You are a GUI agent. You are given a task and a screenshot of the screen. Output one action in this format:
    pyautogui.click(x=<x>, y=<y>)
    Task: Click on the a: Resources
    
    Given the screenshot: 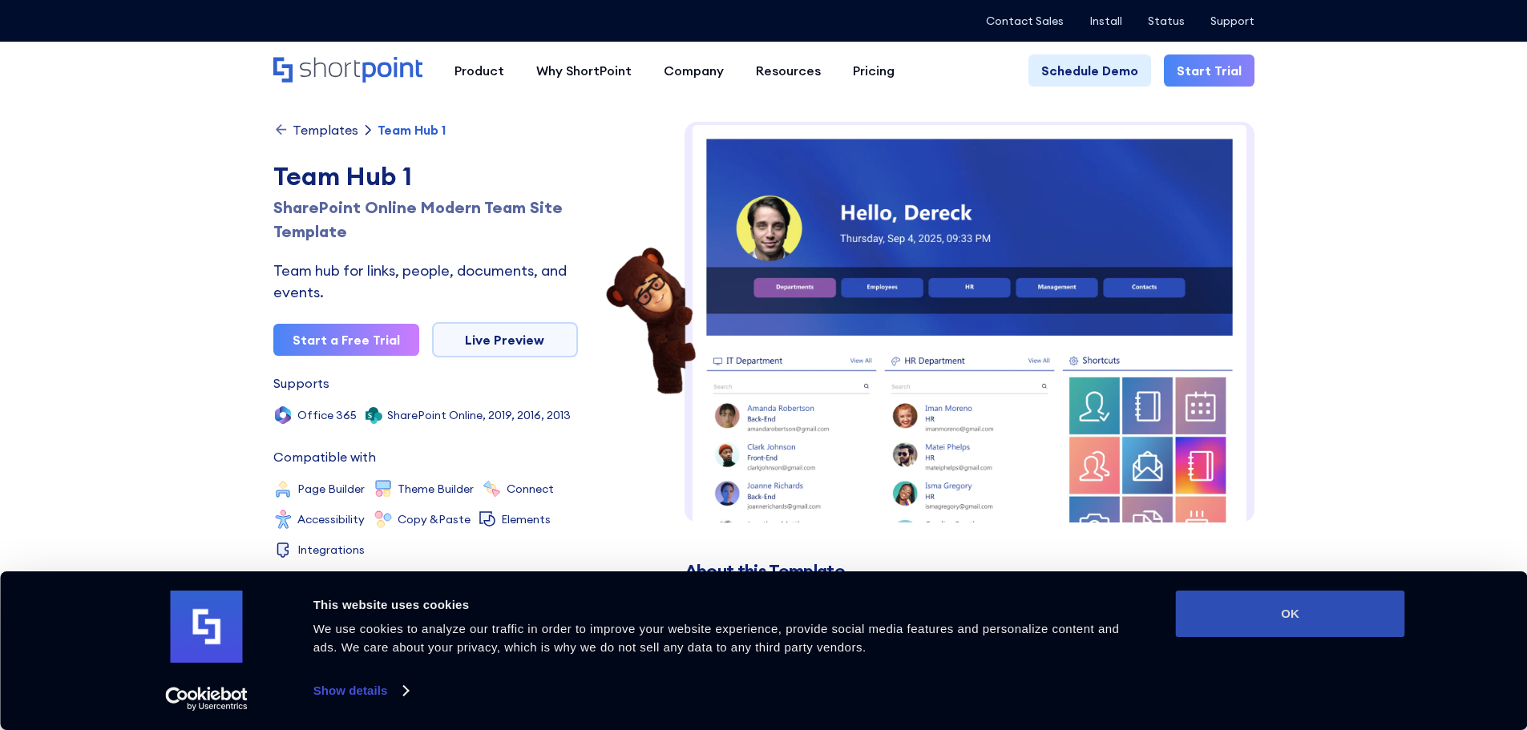 What is the action you would take?
    pyautogui.click(x=788, y=71)
    